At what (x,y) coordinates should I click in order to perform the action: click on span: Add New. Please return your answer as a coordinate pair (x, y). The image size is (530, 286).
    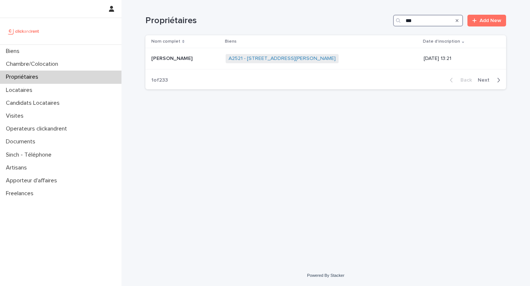
    Looking at the image, I should click on (490, 21).